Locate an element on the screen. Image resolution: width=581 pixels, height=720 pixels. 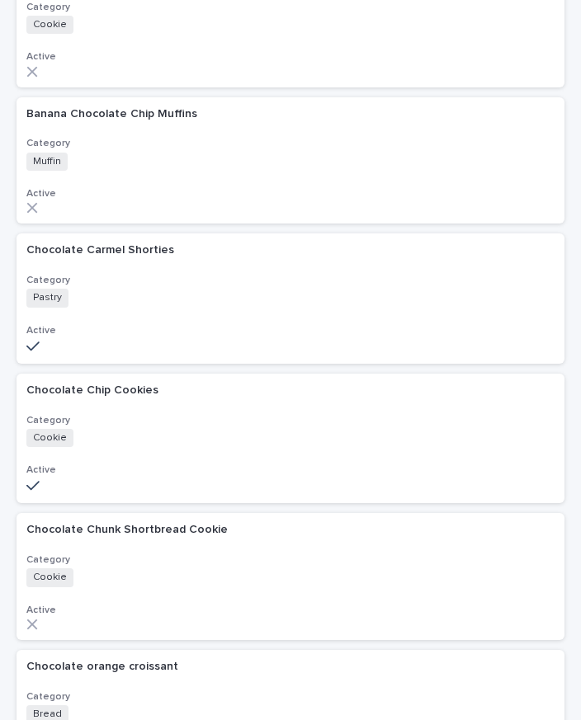
a: Chocolate Chunk Shortbread CookieChocolate Chunk Shortbread Cookie CategoryCookieActive is located at coordinates (290, 577).